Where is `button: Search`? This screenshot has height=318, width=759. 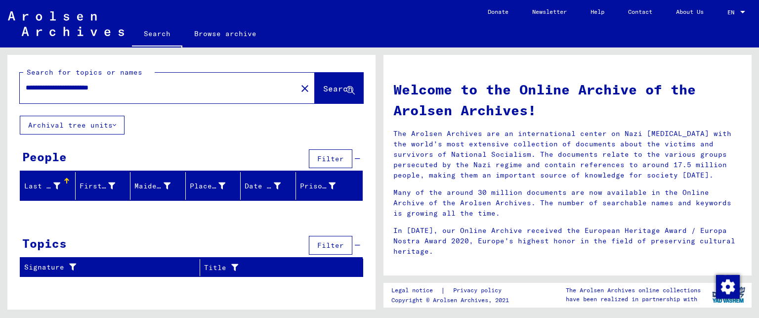 button: Search is located at coordinates (339, 88).